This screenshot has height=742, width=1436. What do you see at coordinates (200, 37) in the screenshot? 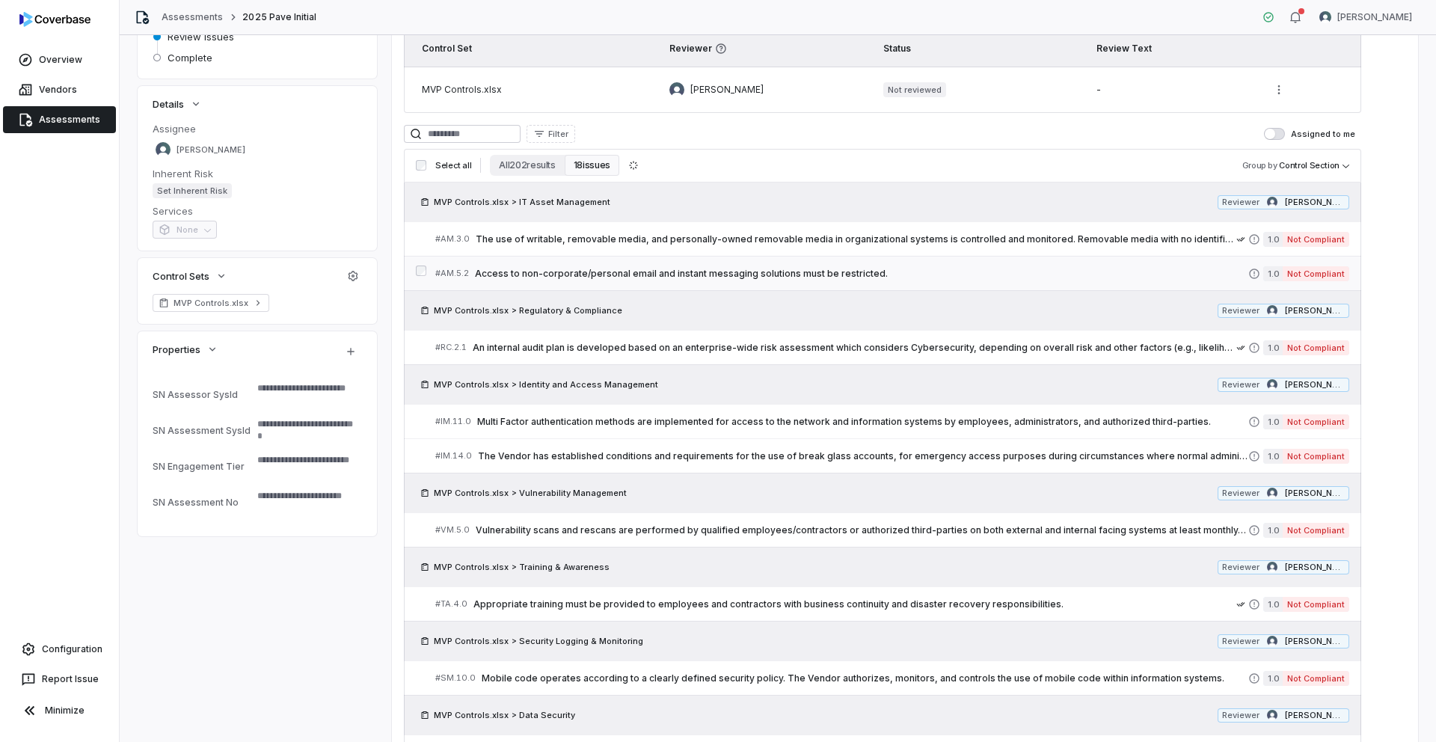
I see `span: Review issues` at bounding box center [200, 37].